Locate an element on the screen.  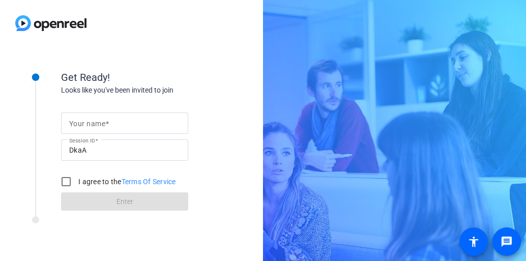
a: Terms Of Service is located at coordinates (149, 182).